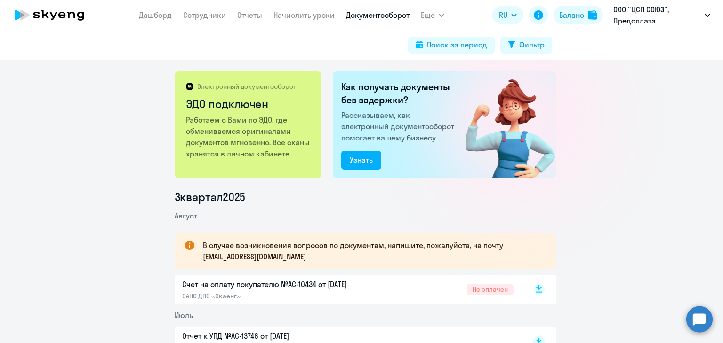  I want to click on img: balance, so click(592, 15).